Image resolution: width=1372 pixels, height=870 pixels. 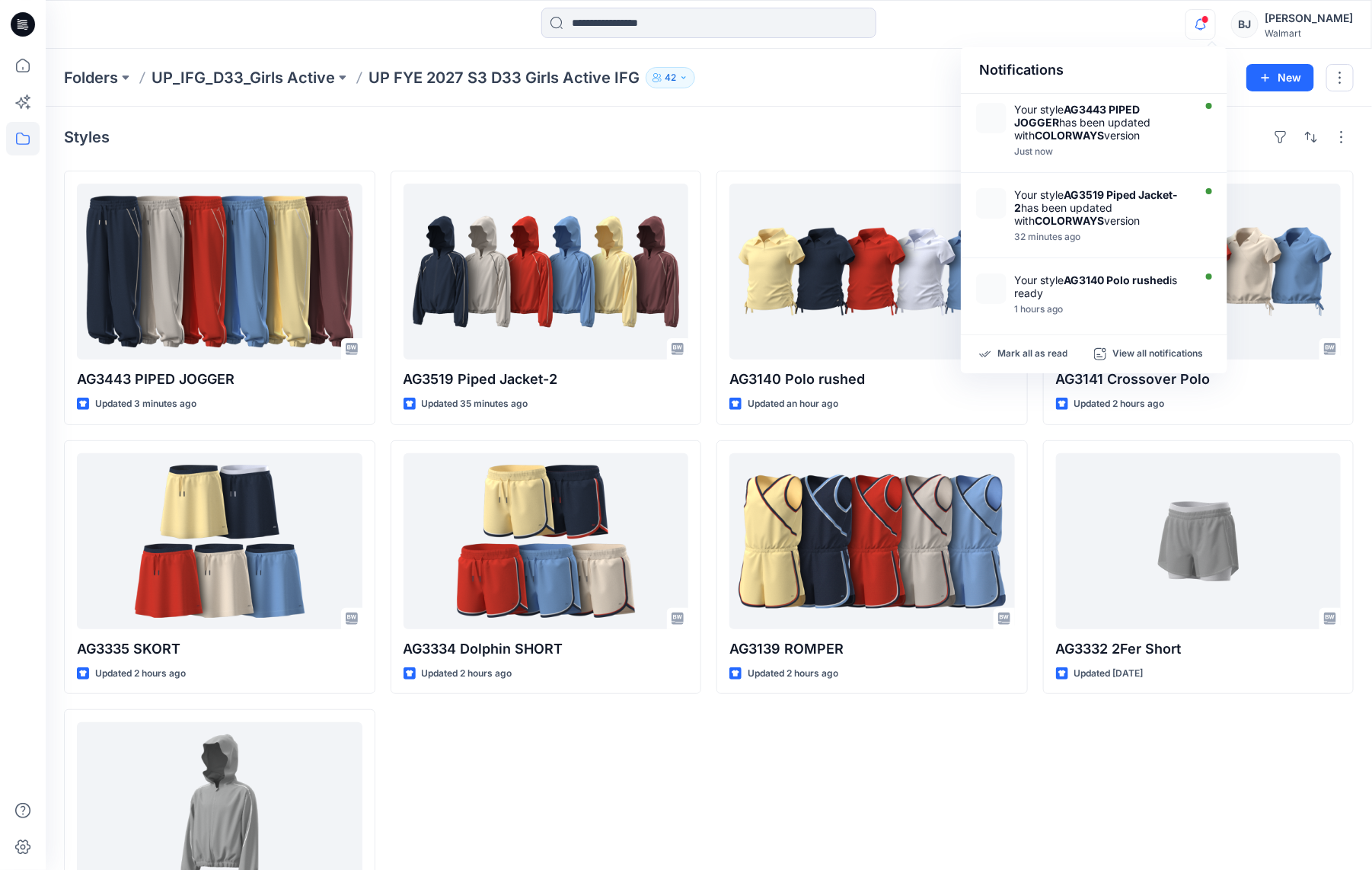 I want to click on a: AG3443 PIPED JOGGER, so click(x=219, y=271).